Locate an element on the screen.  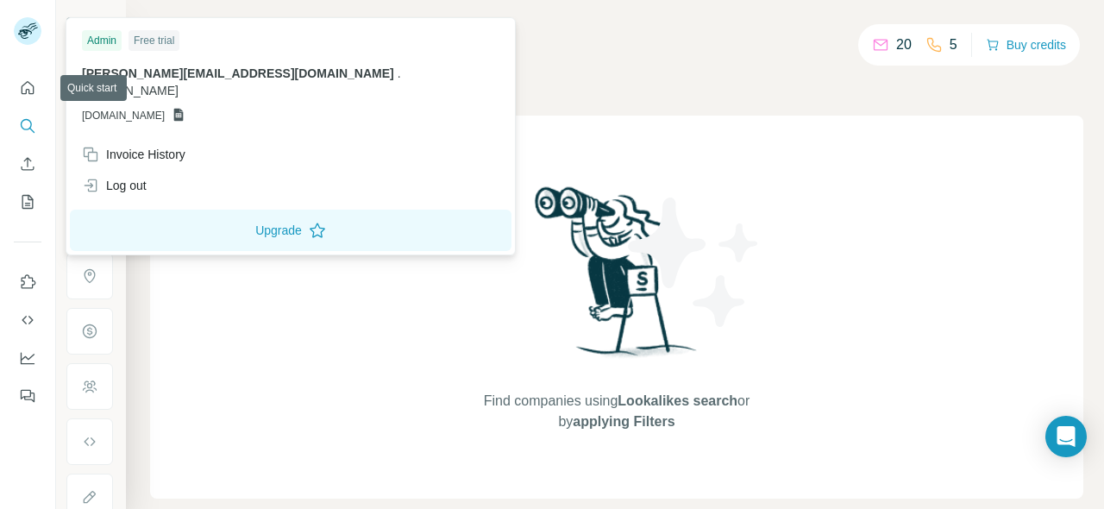
button: Search is located at coordinates (28, 126).